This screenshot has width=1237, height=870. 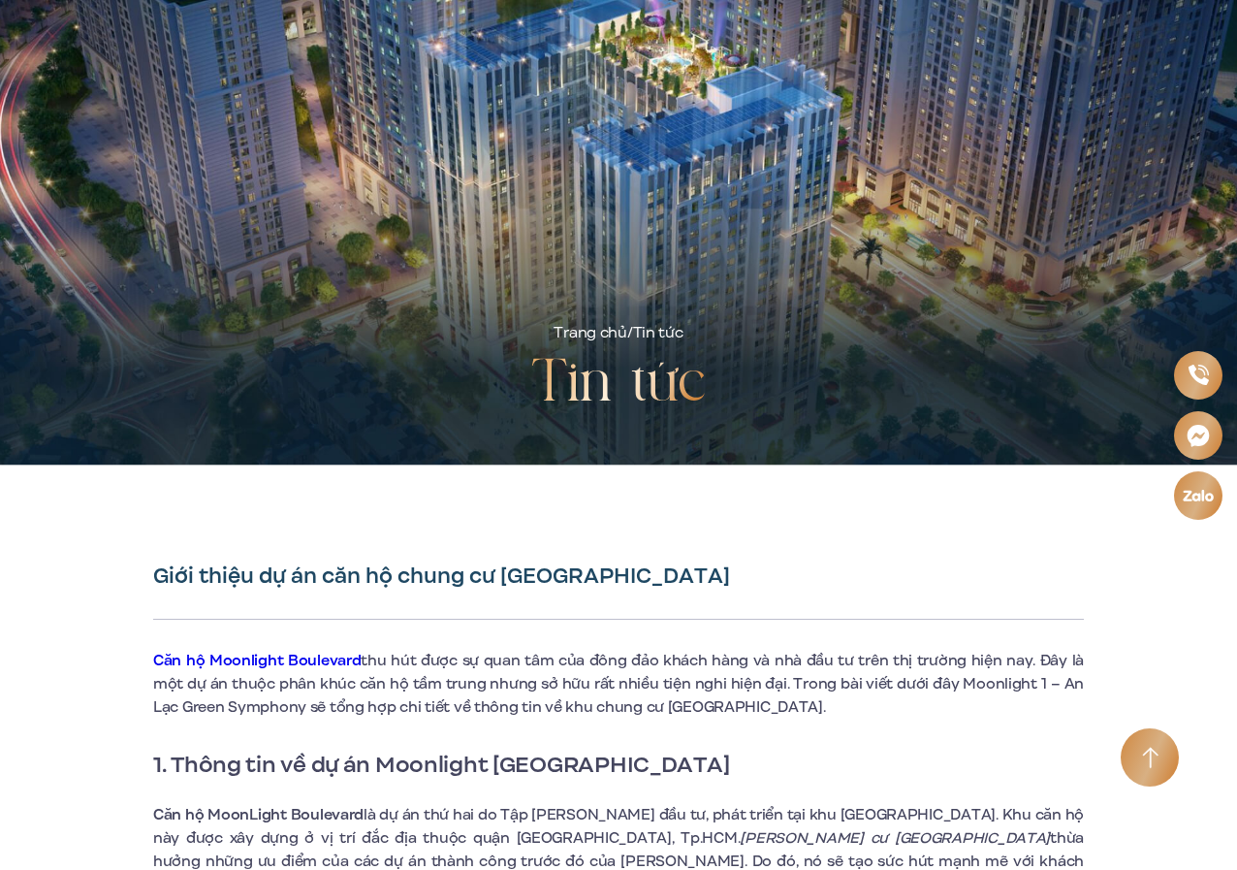 What do you see at coordinates (1197, 374) in the screenshot?
I see `img: Phone icon` at bounding box center [1197, 374].